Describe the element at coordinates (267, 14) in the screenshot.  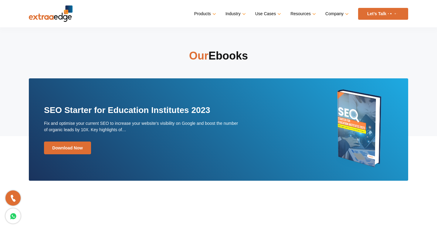
I see `a: Use Cases` at that location.